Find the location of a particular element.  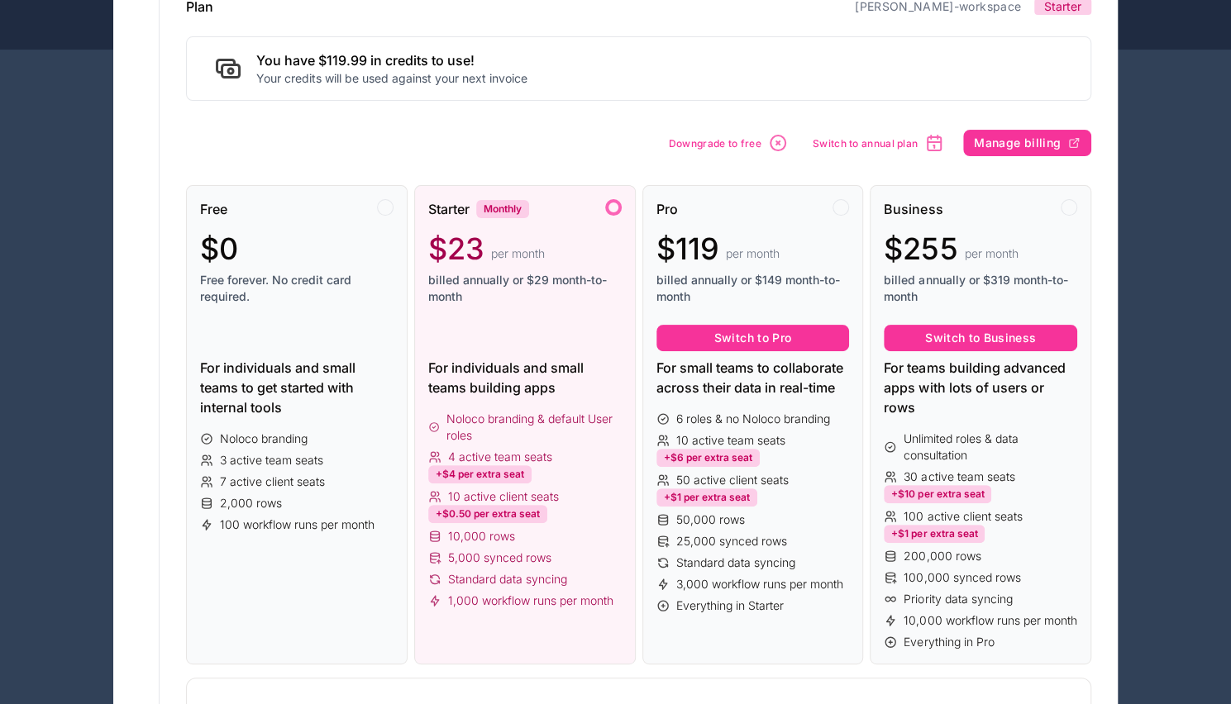

span: Manage billing is located at coordinates (1017, 143).